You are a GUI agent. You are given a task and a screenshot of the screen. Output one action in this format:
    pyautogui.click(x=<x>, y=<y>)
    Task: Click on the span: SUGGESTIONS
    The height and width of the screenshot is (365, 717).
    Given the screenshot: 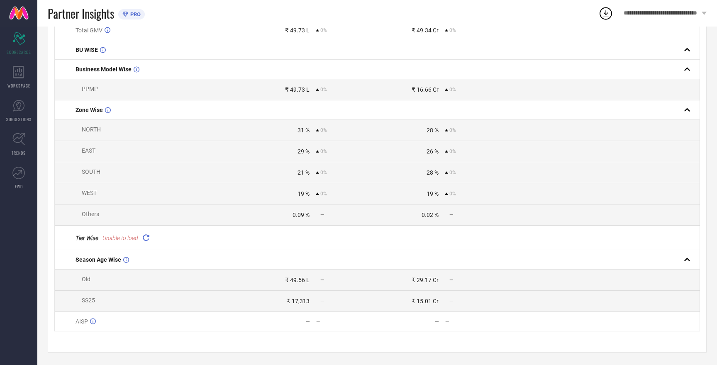 What is the action you would take?
    pyautogui.click(x=19, y=119)
    